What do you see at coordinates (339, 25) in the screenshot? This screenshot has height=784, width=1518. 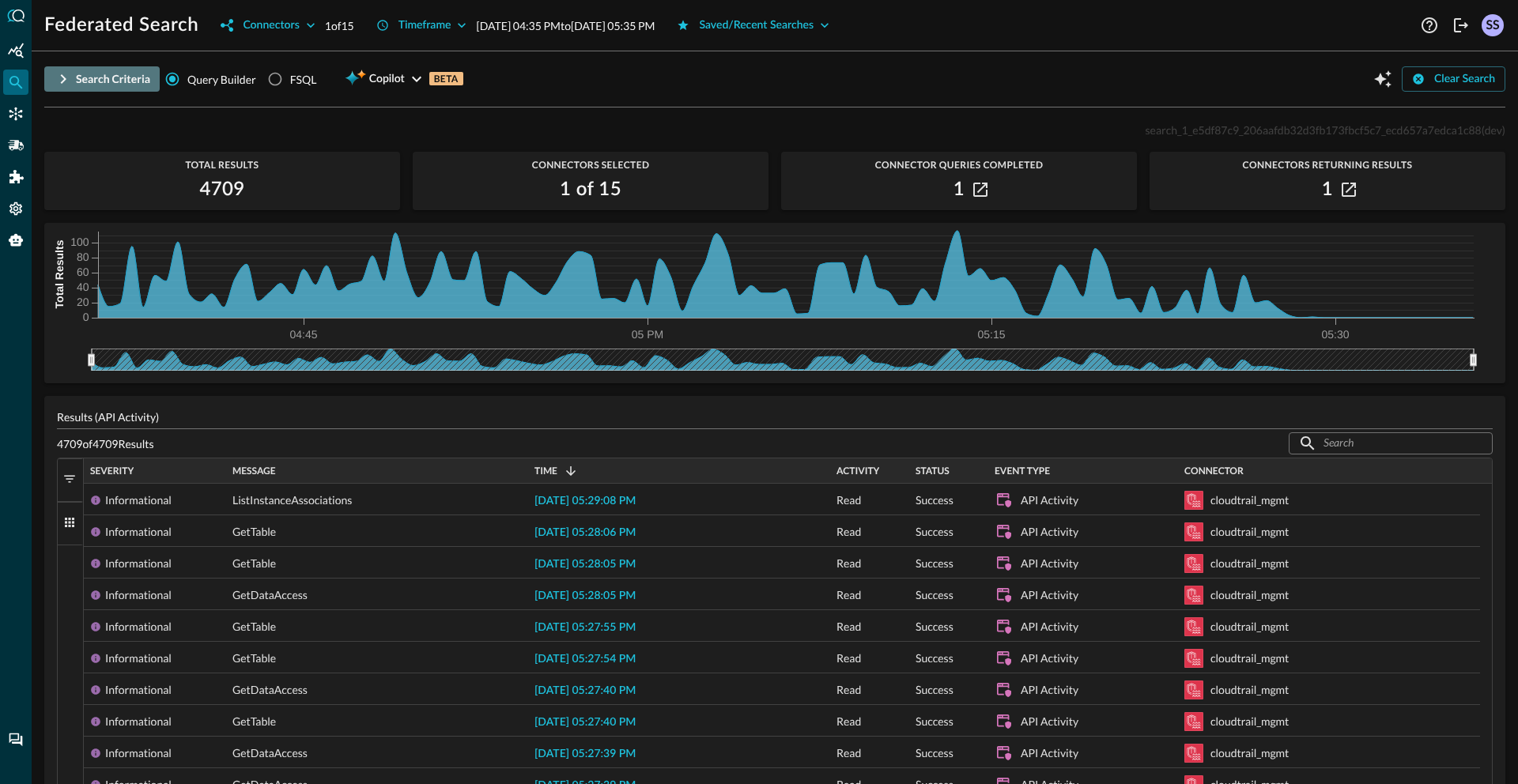 I see `p: 1 of 15` at bounding box center [339, 25].